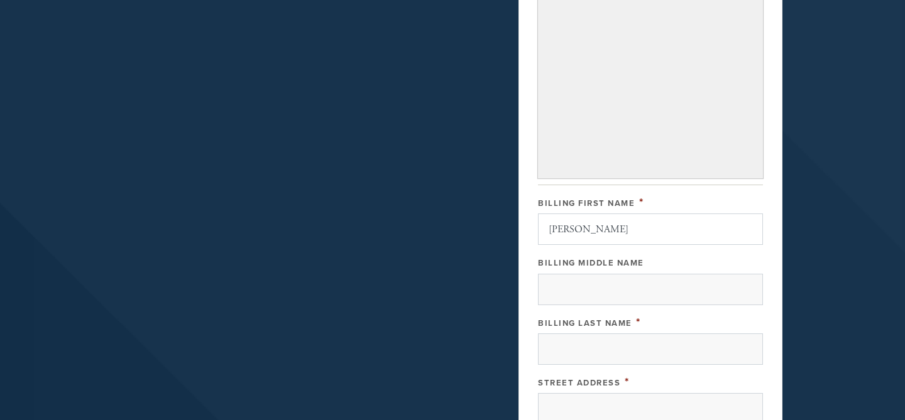 Image resolution: width=905 pixels, height=420 pixels. What do you see at coordinates (590, 263) in the screenshot?
I see `label: Billing Middle Name` at bounding box center [590, 263].